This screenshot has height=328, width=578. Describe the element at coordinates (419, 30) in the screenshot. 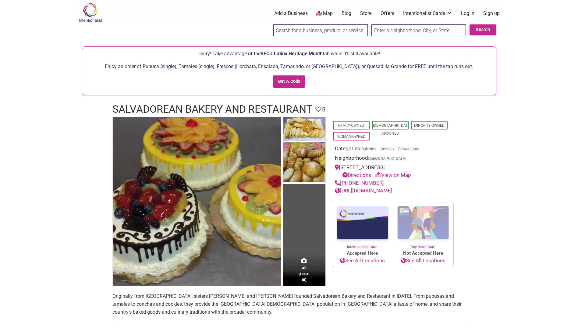

I see `input: Enter a Neighborhood, City, or State` at that location.